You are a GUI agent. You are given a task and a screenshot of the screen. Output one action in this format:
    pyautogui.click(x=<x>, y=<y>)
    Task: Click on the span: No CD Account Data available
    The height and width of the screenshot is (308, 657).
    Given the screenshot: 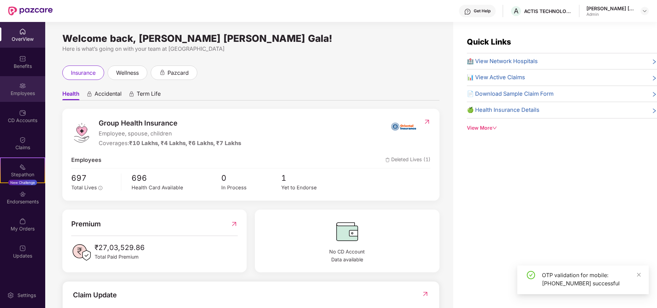 What is the action you would take?
    pyautogui.click(x=347, y=255)
    